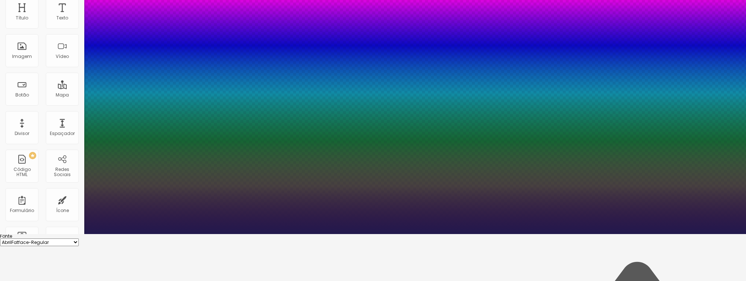  Describe the element at coordinates (62, 172) in the screenshot. I see `div: Redes Sociais` at that location.